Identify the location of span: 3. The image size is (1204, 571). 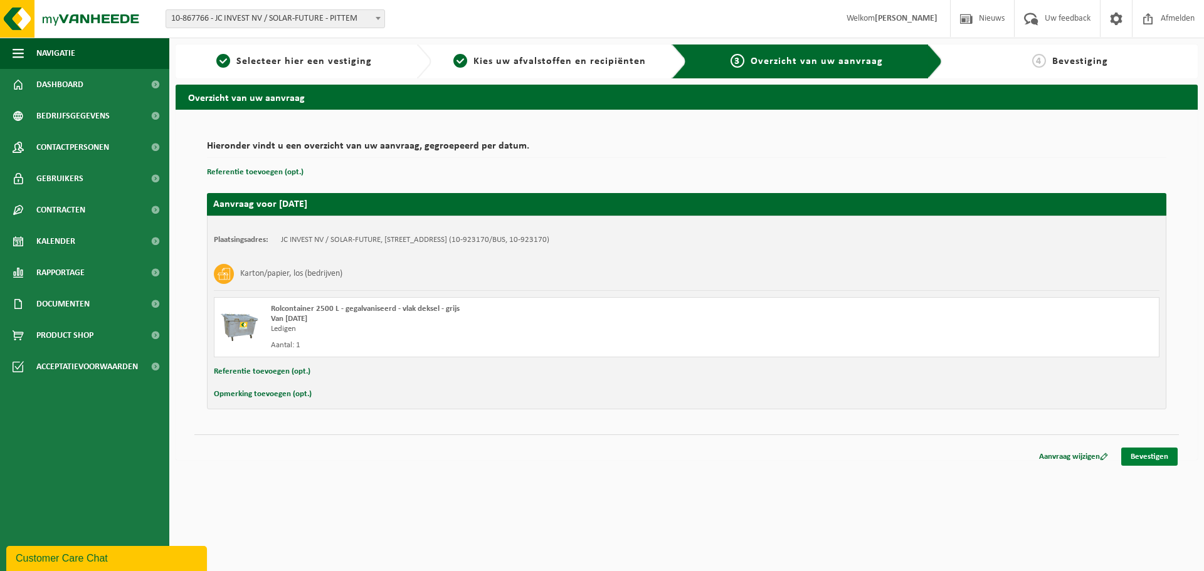
(738, 61).